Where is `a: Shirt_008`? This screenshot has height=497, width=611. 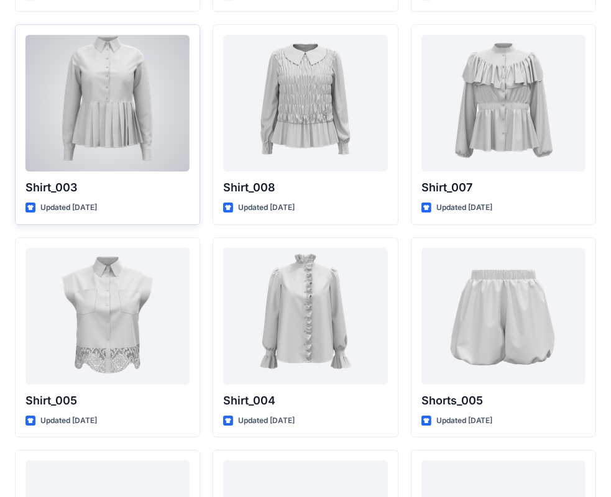
a: Shirt_008 is located at coordinates (305, 103).